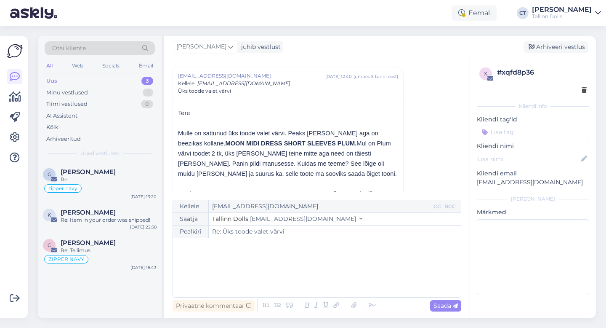 The width and height of the screenshot is (606, 328). What do you see at coordinates (260, 194) in the screenshot?
I see `span: SHIFTED MIDI DRESS SHORT SLEEVES PLUM` at bounding box center [260, 194].